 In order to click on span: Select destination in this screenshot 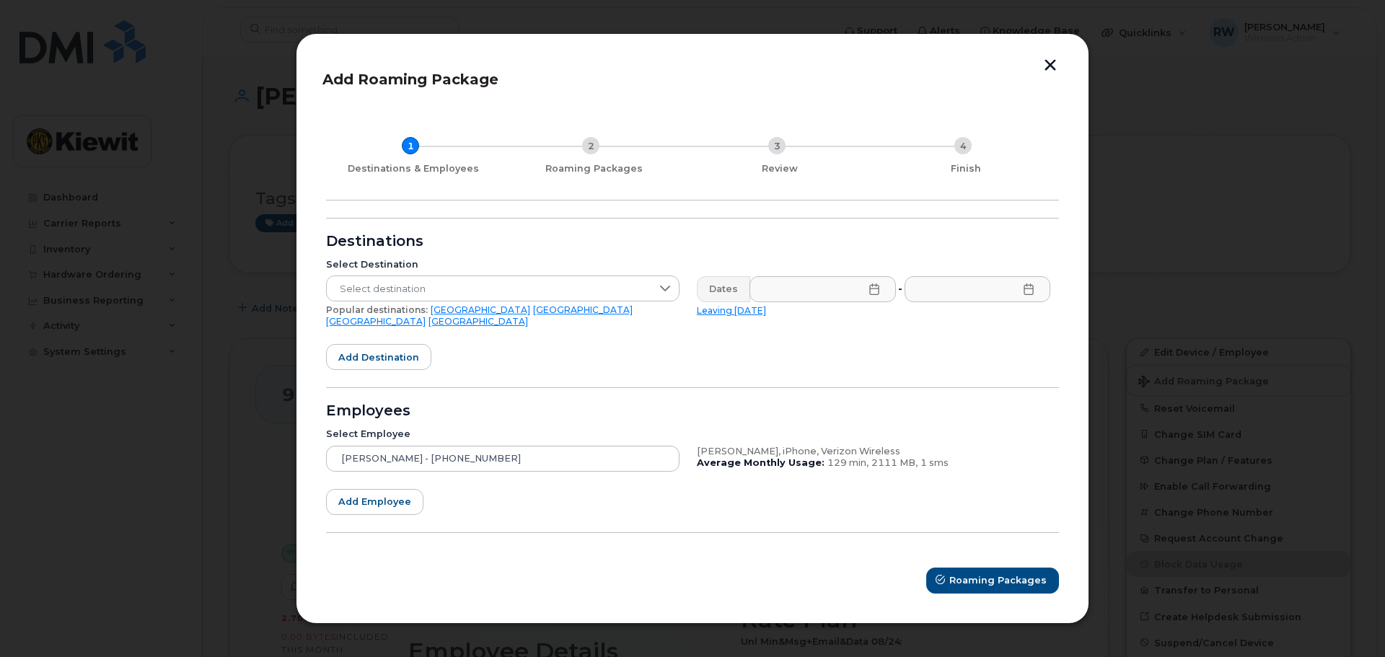, I will do `click(489, 289)`.